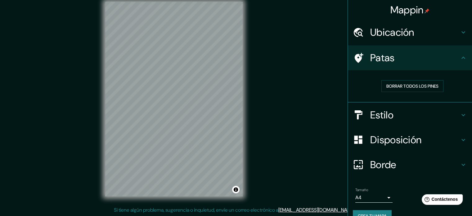  I want to click on div: Estilo, so click(410, 115).